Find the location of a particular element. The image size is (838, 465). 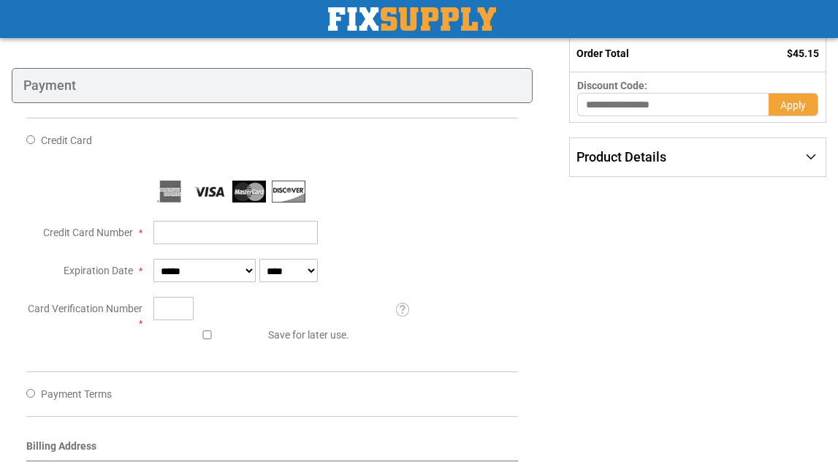

div: Payment is located at coordinates (272, 85).